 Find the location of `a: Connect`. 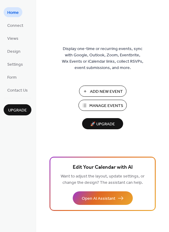

a: Connect is located at coordinates (15, 25).